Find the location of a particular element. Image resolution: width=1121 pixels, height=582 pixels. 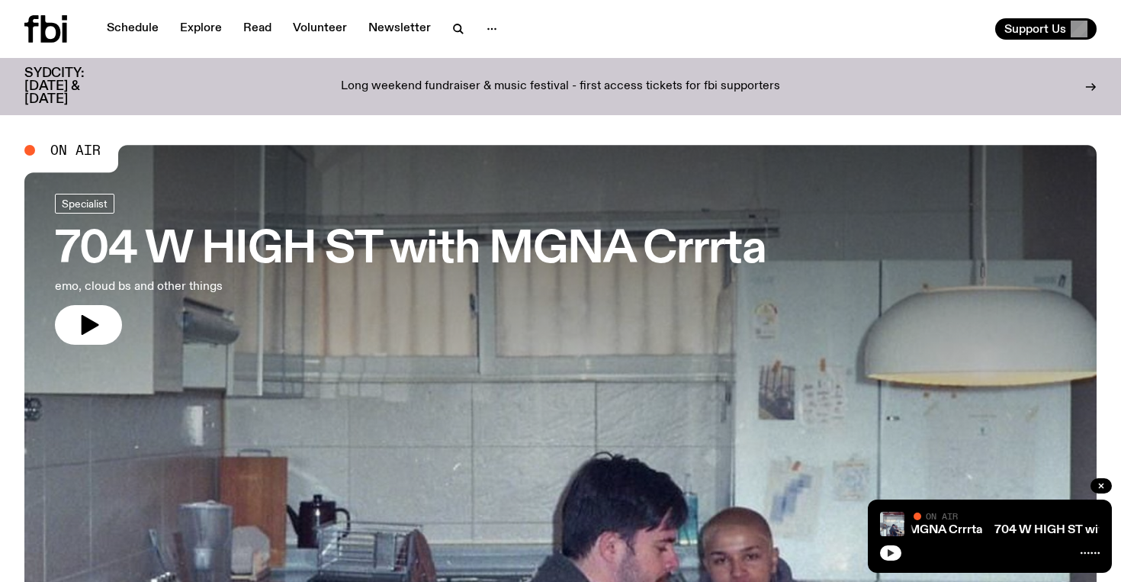

a: 704 W HIGH ST with MGNA Crrrtaemo, cloud bs and other things is located at coordinates (410, 269).